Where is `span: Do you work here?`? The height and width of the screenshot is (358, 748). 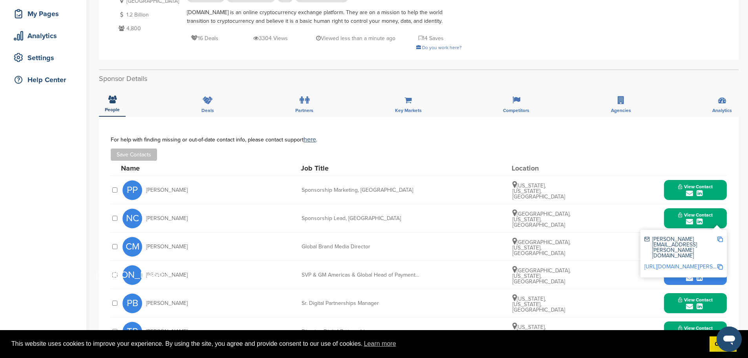
span: Do you work here? is located at coordinates (442, 48).